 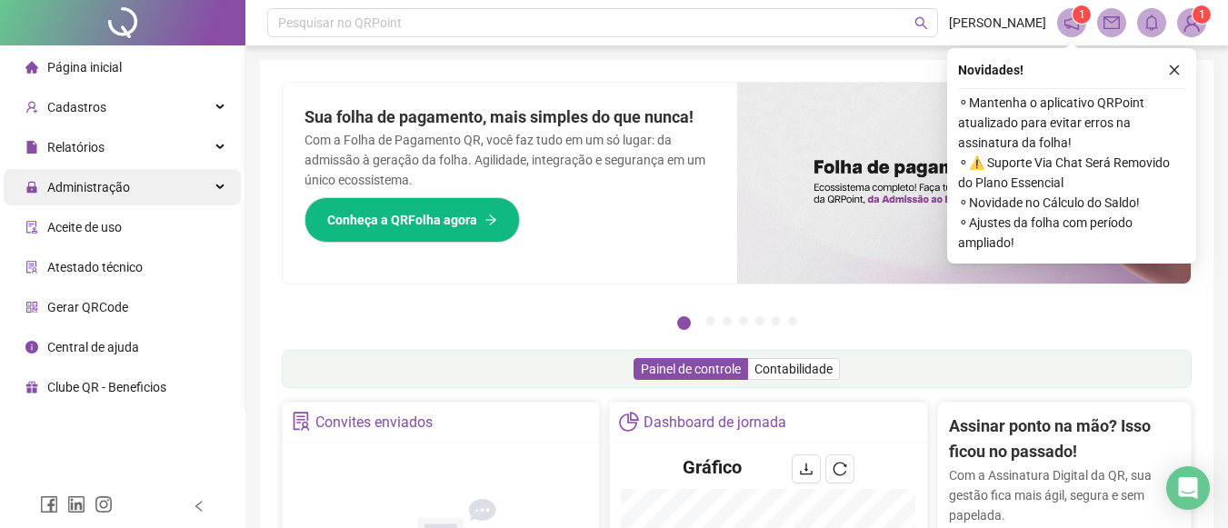 What do you see at coordinates (743, 321) in the screenshot?
I see `button: 4` at bounding box center [743, 321].